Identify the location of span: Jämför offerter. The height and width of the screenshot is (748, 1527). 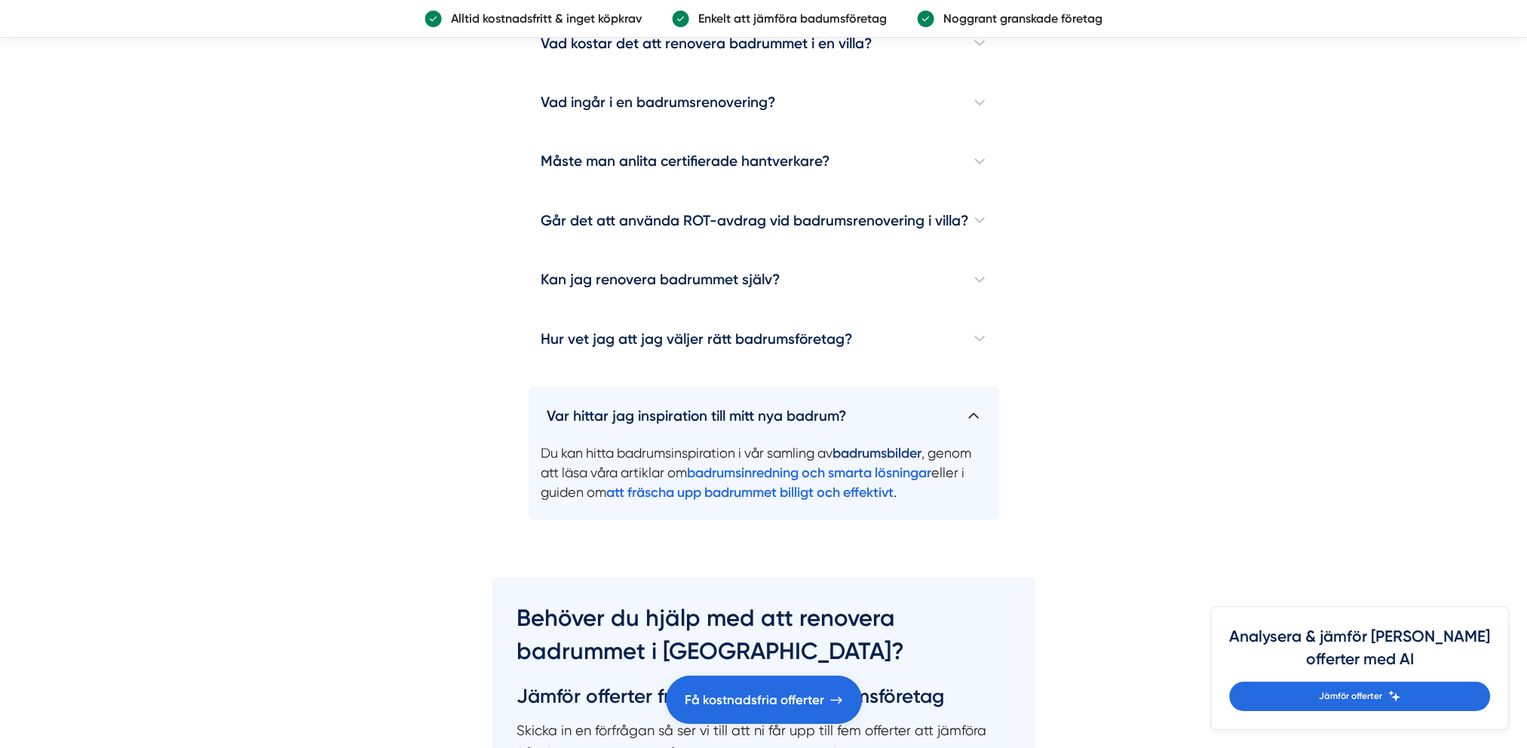
(1351, 696).